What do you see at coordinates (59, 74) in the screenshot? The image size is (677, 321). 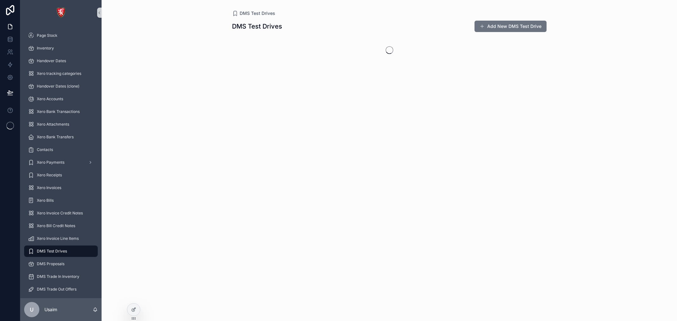 I see `span: Xero tracking categories` at bounding box center [59, 74].